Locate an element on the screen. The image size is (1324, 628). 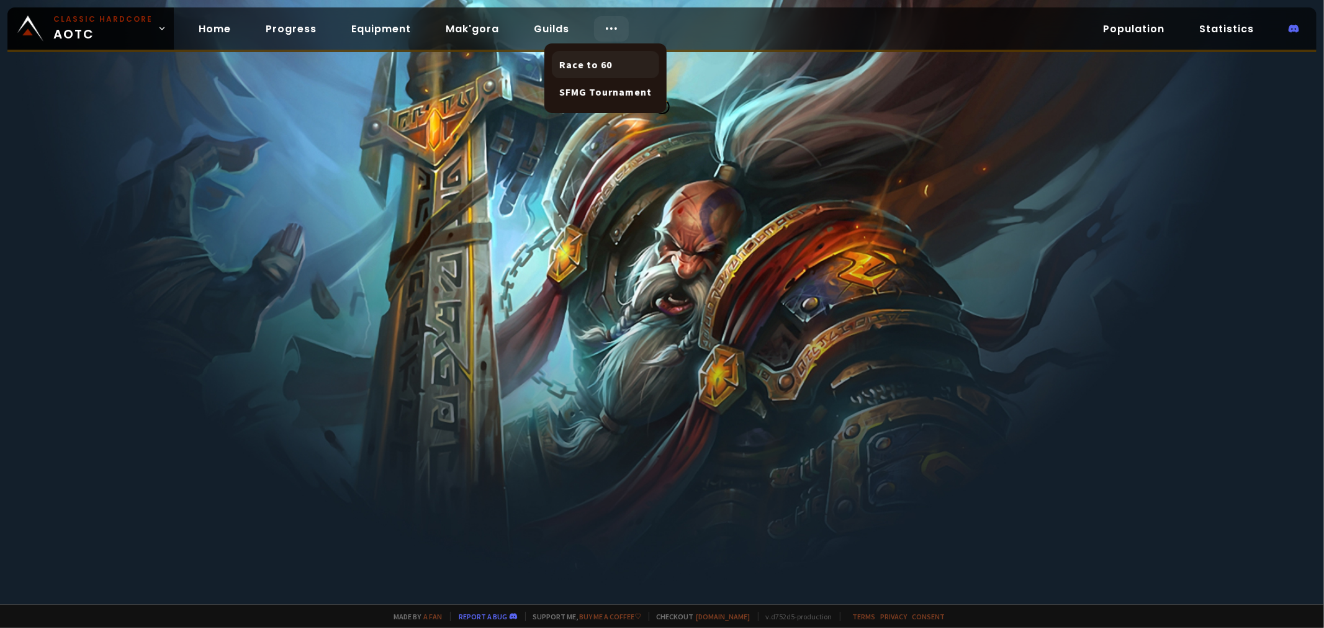
span: Support me, is located at coordinates (583, 616).